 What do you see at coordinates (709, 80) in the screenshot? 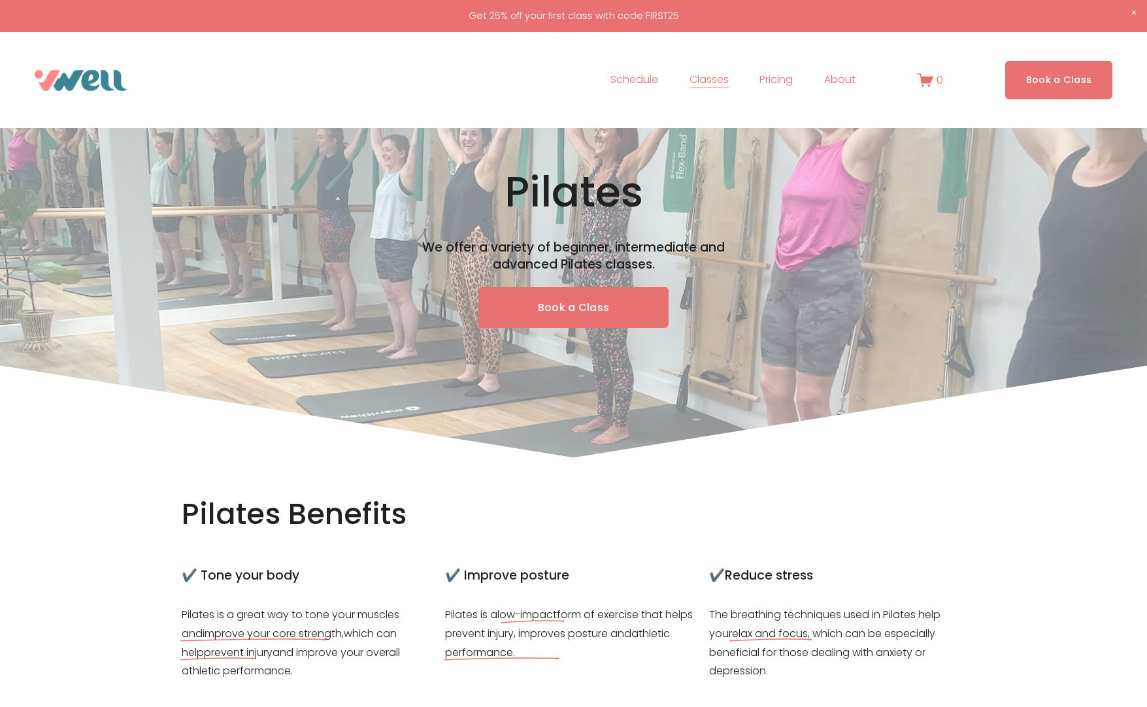
I see `span: Classes` at bounding box center [709, 80].